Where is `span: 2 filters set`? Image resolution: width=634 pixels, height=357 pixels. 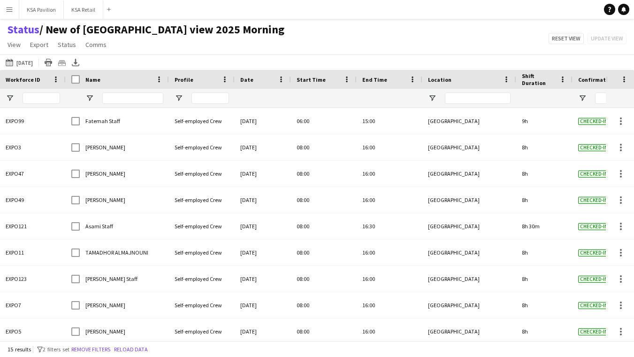
span: 2 filters set is located at coordinates (56, 349).